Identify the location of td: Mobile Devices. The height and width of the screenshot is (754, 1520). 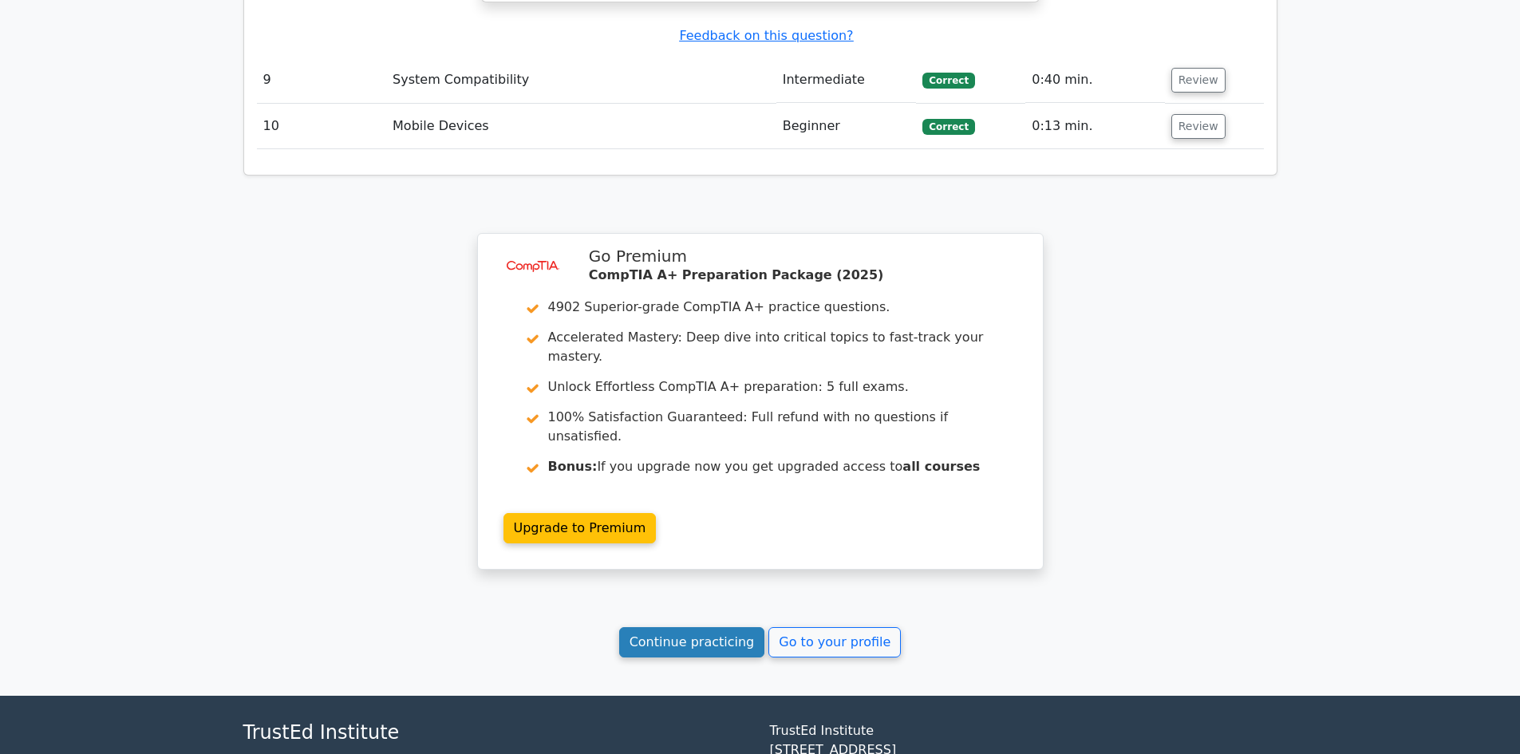
(581, 126).